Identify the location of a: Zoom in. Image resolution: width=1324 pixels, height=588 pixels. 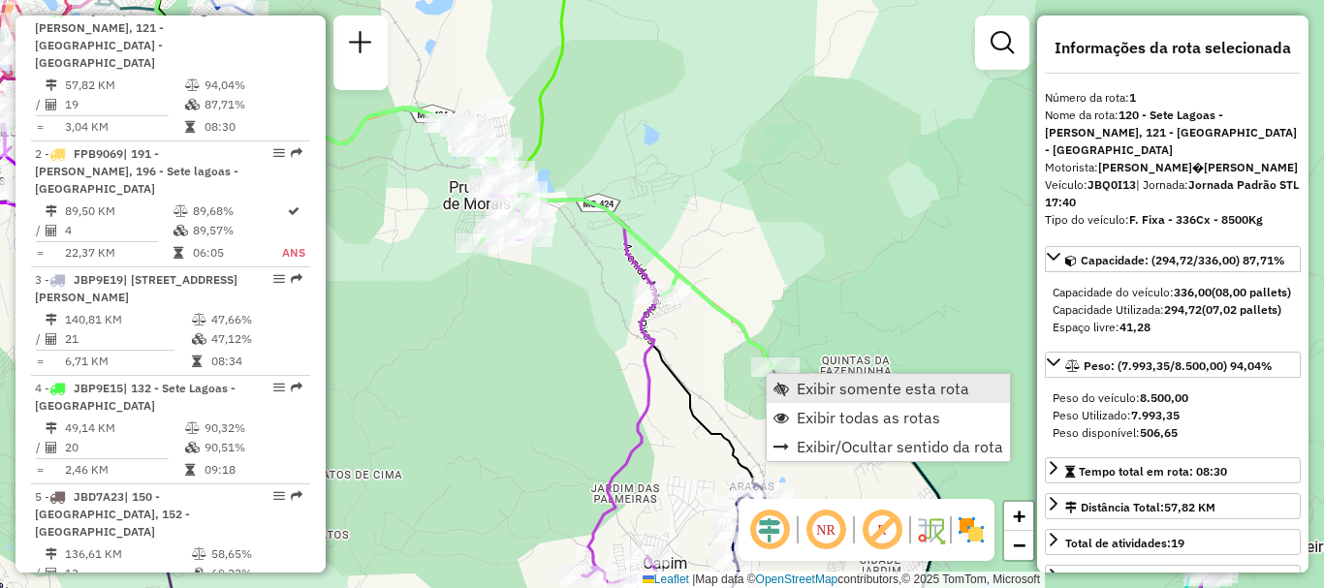
(1019, 517).